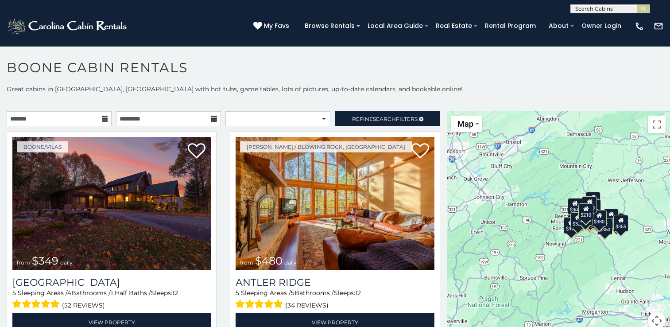 This screenshot has width=670, height=327. Describe the element at coordinates (68, 26) in the screenshot. I see `img: White-1-2.png` at that location.